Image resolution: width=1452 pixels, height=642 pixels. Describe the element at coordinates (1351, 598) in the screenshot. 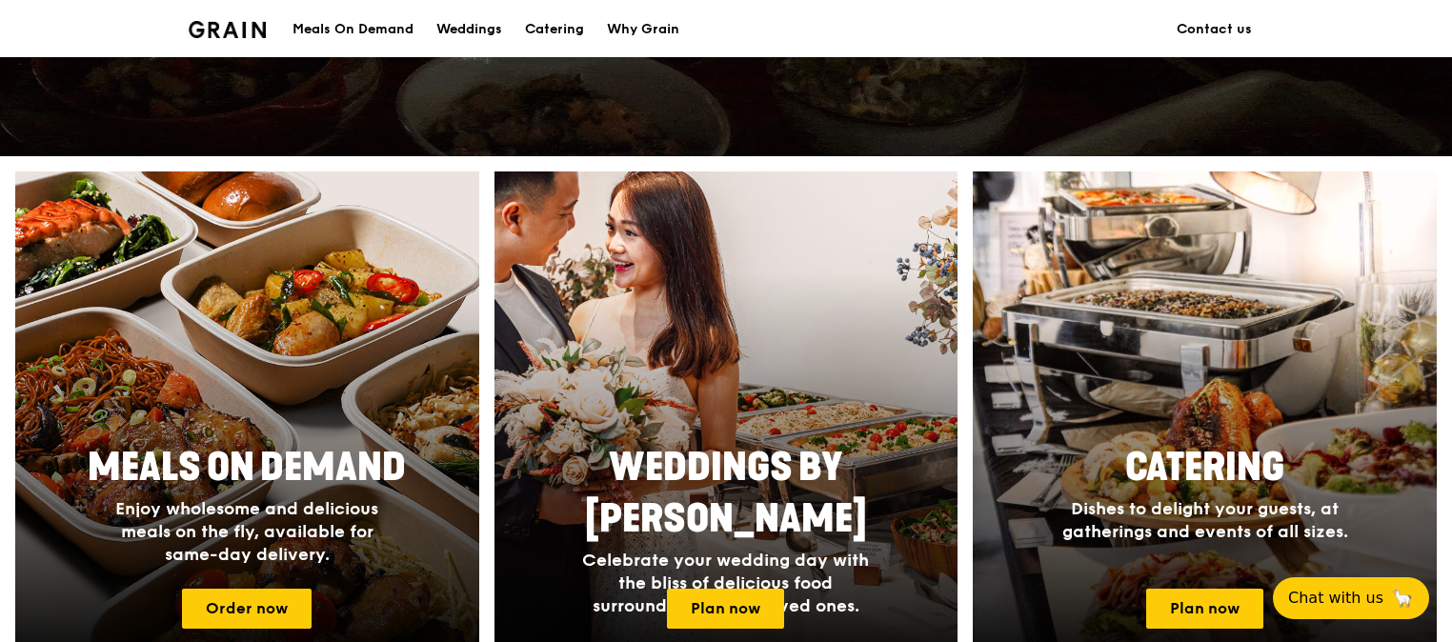

I see `button: Chat with us🦙` at that location.